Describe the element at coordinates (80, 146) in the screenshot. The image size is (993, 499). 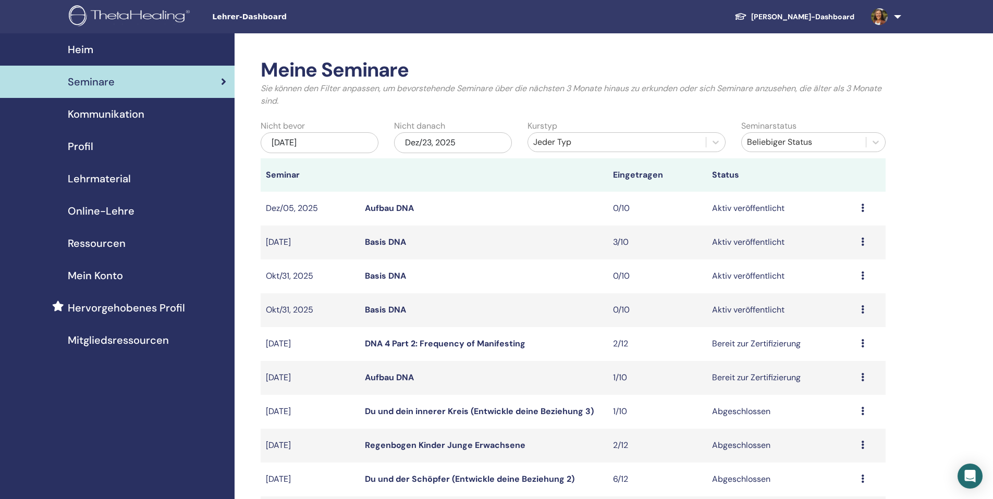
I see `span: Profil` at that location.